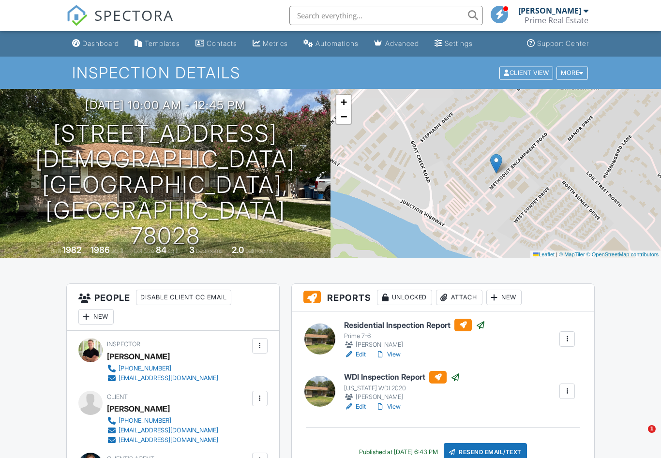 This screenshot has height=458, width=661. Describe the element at coordinates (275, 43) in the screenshot. I see `div: Metrics` at that location.